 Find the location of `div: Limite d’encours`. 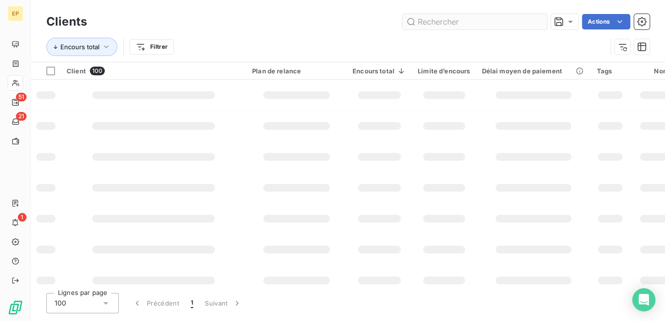

div: Limite d’encours is located at coordinates (444, 71).